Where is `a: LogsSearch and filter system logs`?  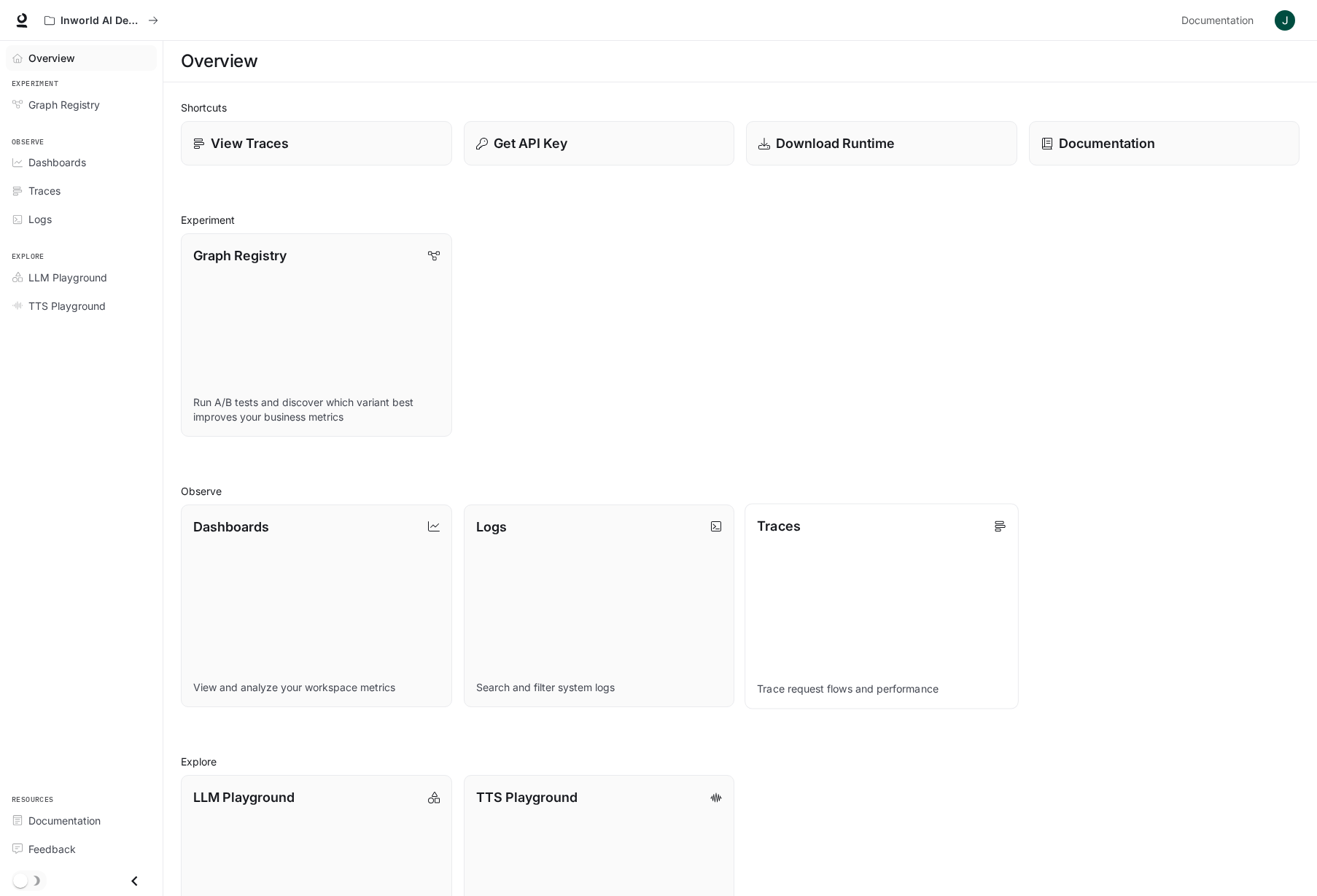 a: LogsSearch and filter system logs is located at coordinates (600, 606).